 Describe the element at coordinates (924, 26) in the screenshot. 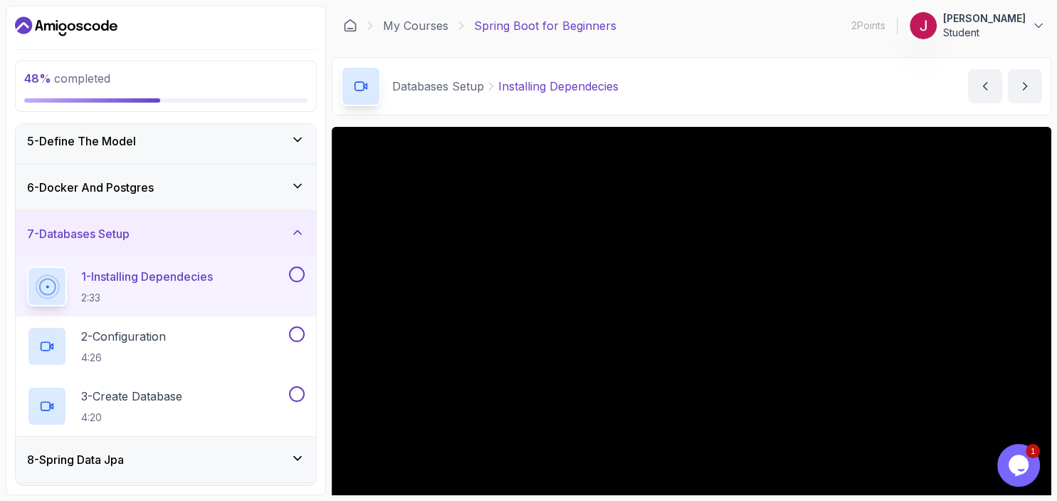

I see `img: user profile image` at that location.